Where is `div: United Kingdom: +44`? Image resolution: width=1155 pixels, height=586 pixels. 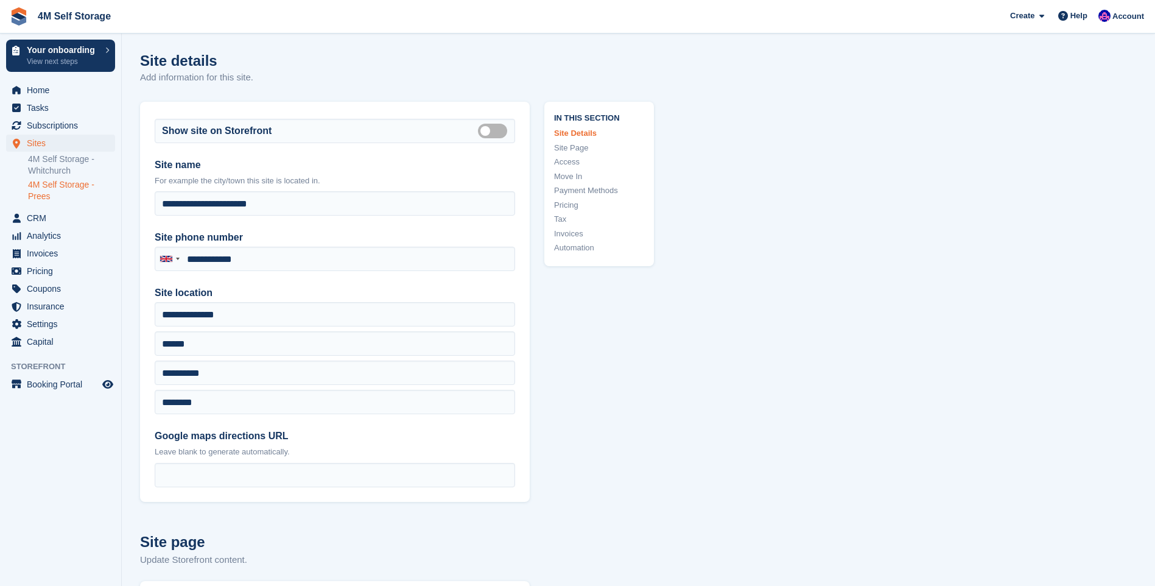 div: United Kingdom: +44 is located at coordinates (169, 259).